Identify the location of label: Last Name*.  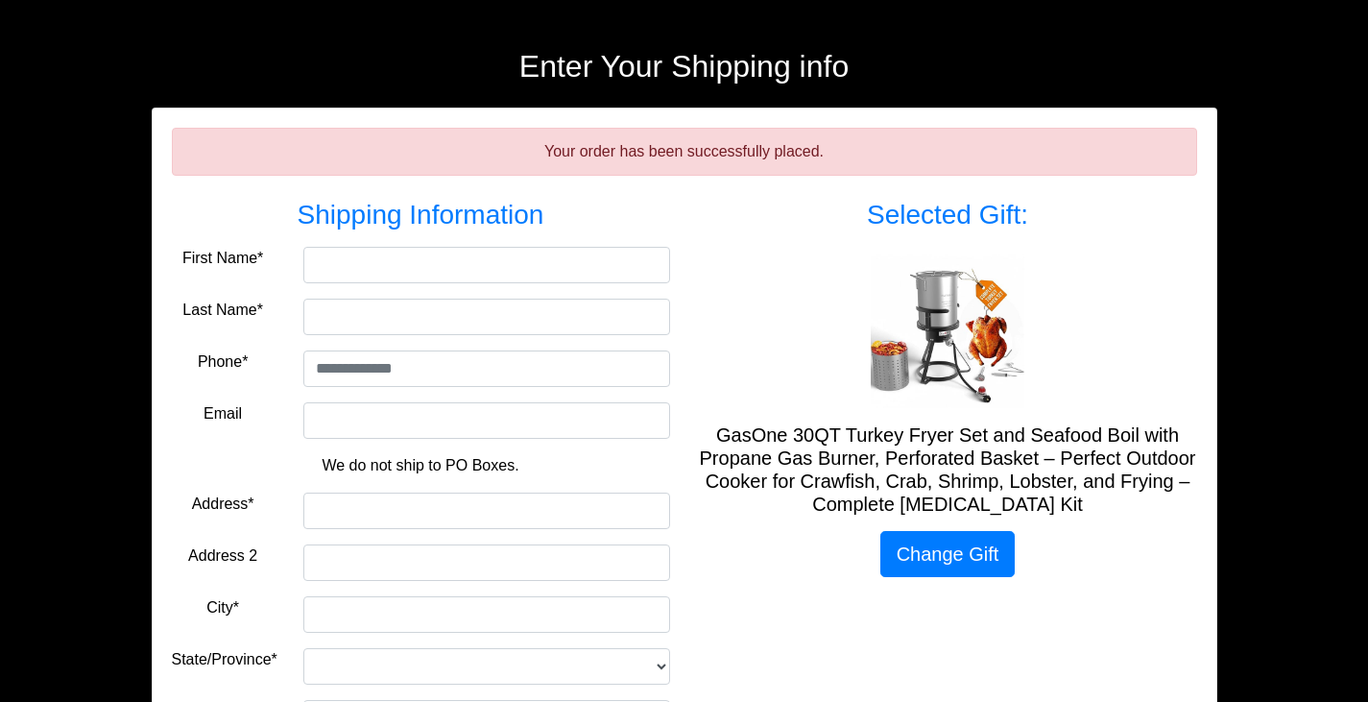
(223, 310).